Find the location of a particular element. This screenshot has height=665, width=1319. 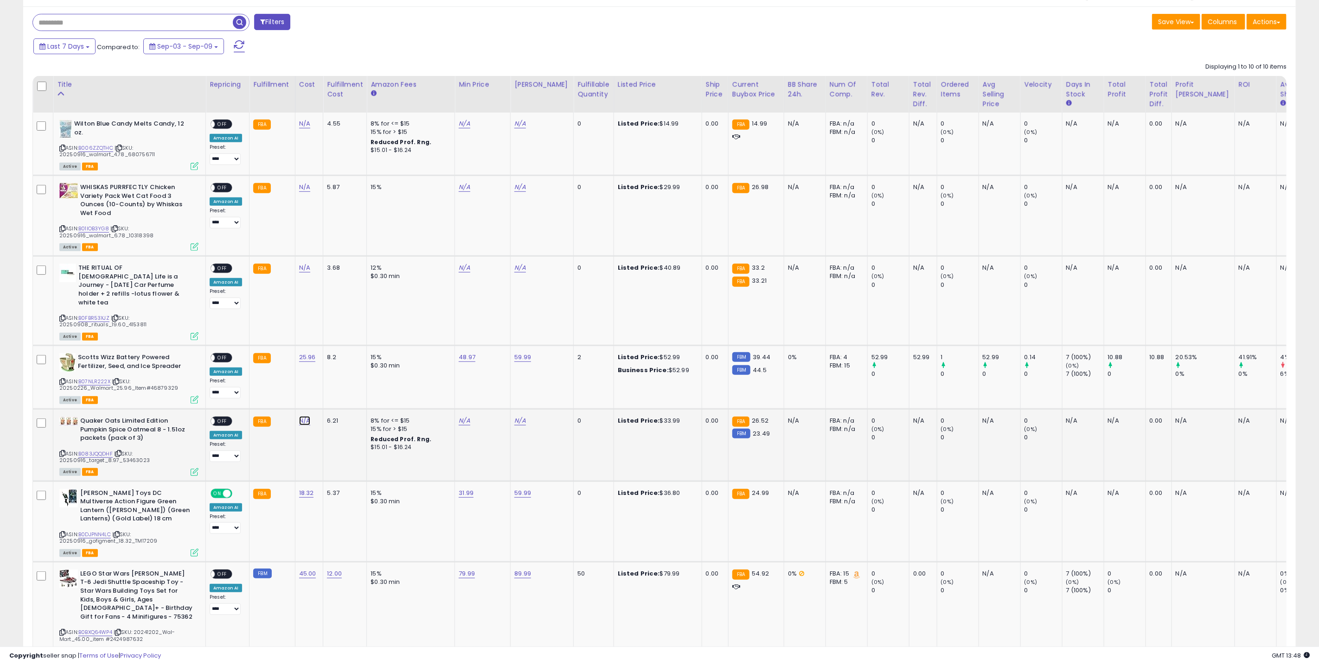

span: | SKU: 20250908_rituals_19.60_4153811 is located at coordinates (103, 321).